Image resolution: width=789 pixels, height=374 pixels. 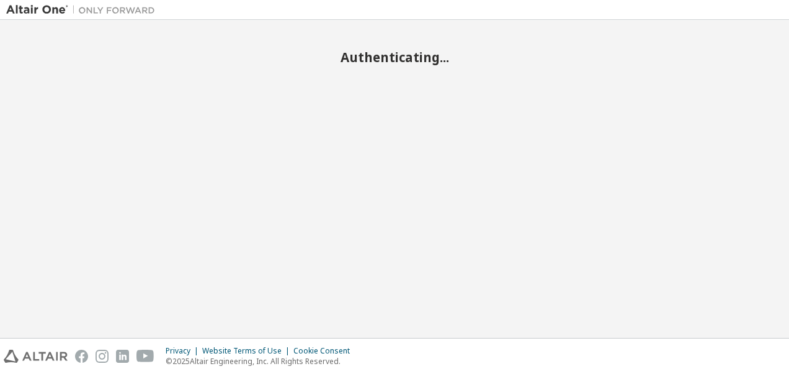 I want to click on img: youtube.svg, so click(x=145, y=356).